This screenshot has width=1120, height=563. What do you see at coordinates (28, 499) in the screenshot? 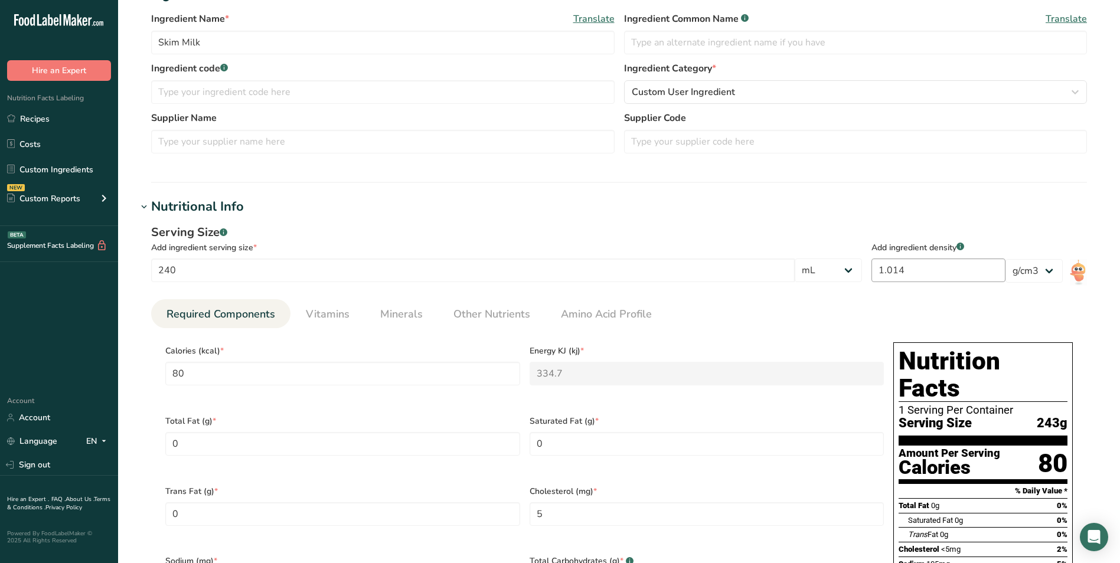
I see `a: Hire an Expert .` at bounding box center [28, 499].